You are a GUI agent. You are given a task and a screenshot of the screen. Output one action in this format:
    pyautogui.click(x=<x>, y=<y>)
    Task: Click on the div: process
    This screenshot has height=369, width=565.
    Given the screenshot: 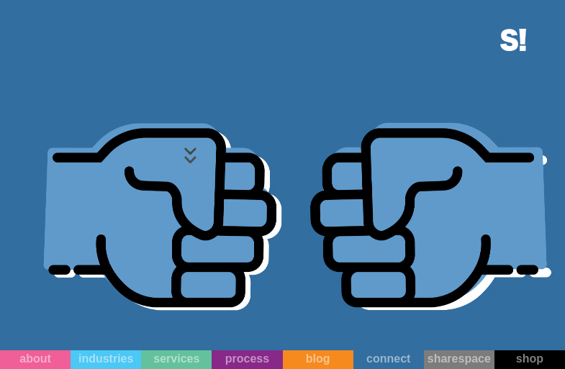 What is the action you would take?
    pyautogui.click(x=247, y=358)
    